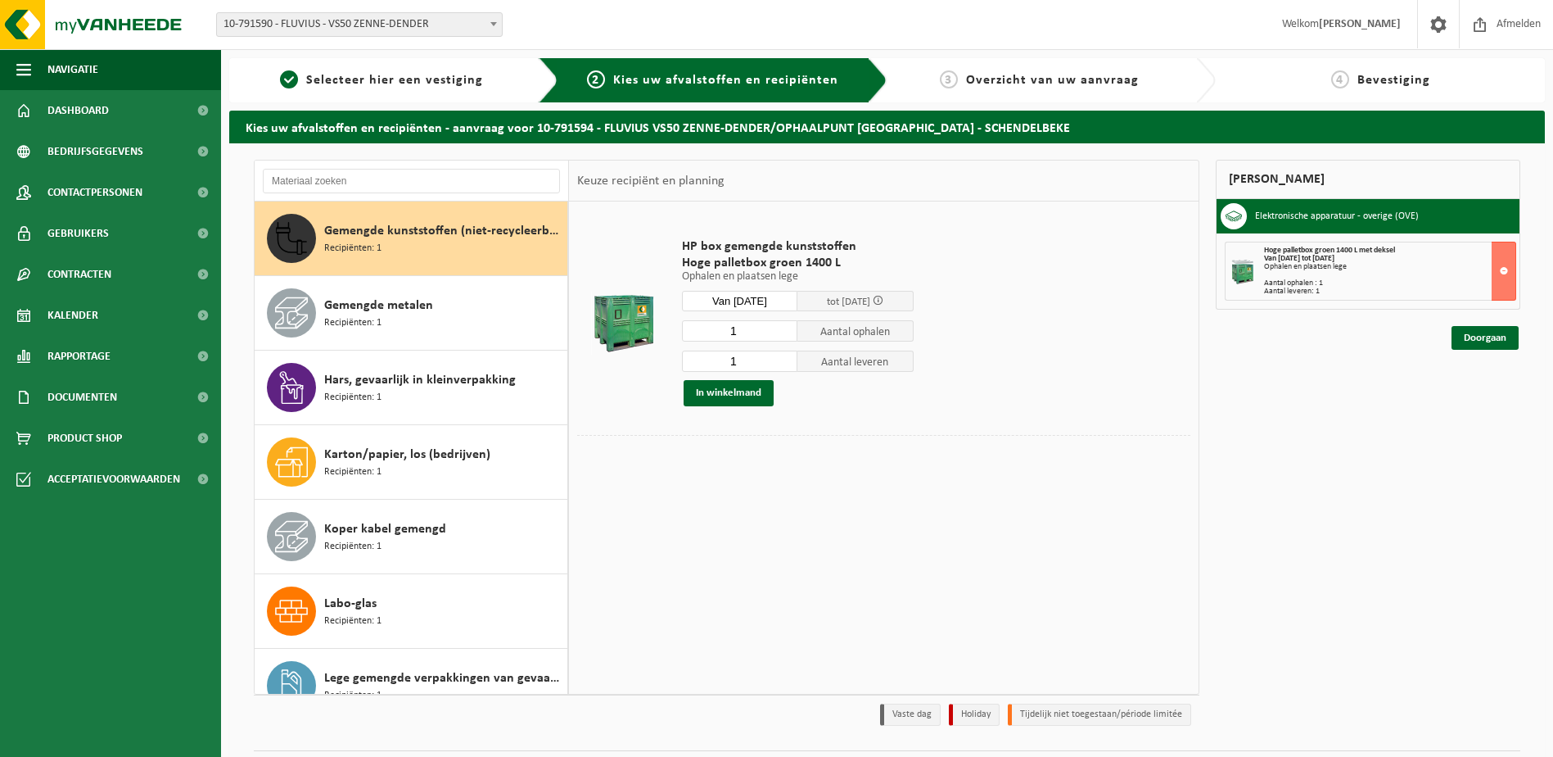  Describe the element at coordinates (411, 685) in the screenshot. I see `button: Lege gemengde verpakkingen van gevaarlijke stoffen Recipiënten: 1` at that location.